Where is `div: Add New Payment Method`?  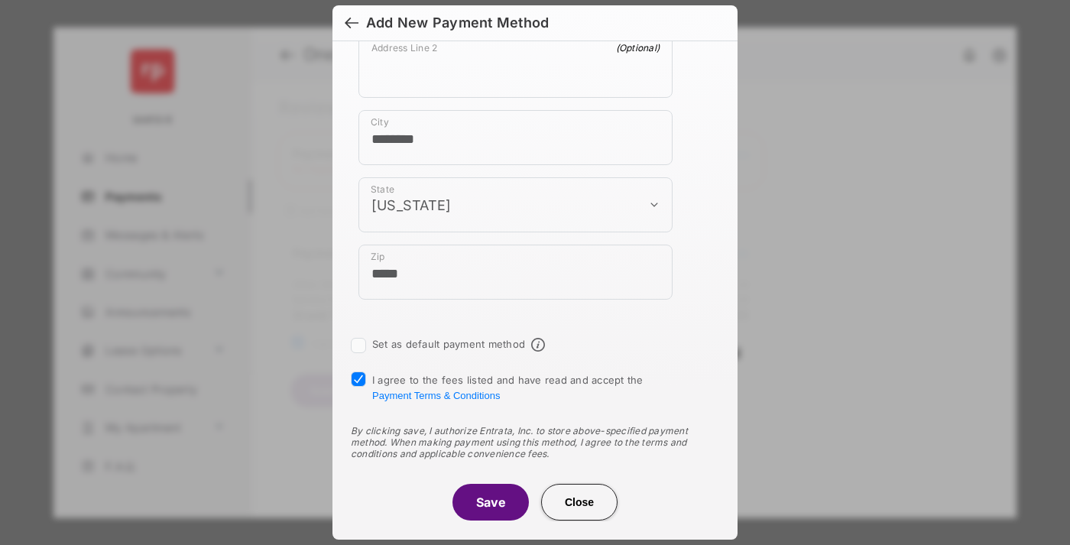
div: Add New Payment Method is located at coordinates (457, 23).